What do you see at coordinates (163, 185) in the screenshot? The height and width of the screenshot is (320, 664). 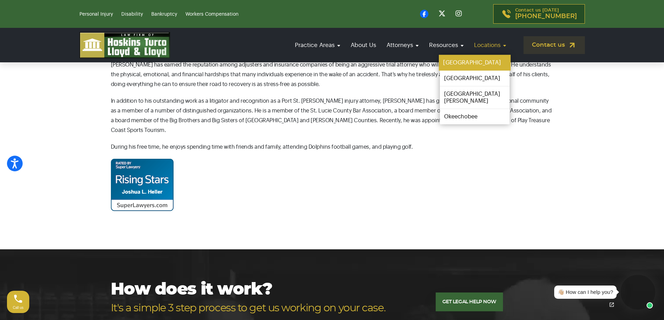 I see `img: SuperLawyers Rising Stars Joshua L. Heller` at bounding box center [163, 185].